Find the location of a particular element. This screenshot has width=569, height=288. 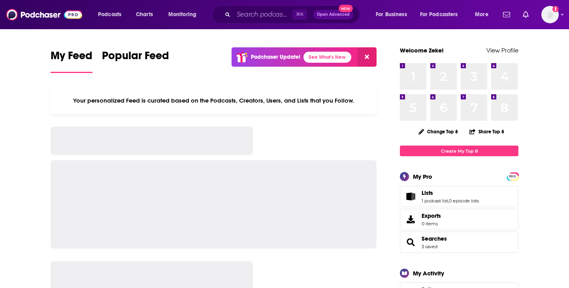

span: ⌘ K is located at coordinates (300, 15).